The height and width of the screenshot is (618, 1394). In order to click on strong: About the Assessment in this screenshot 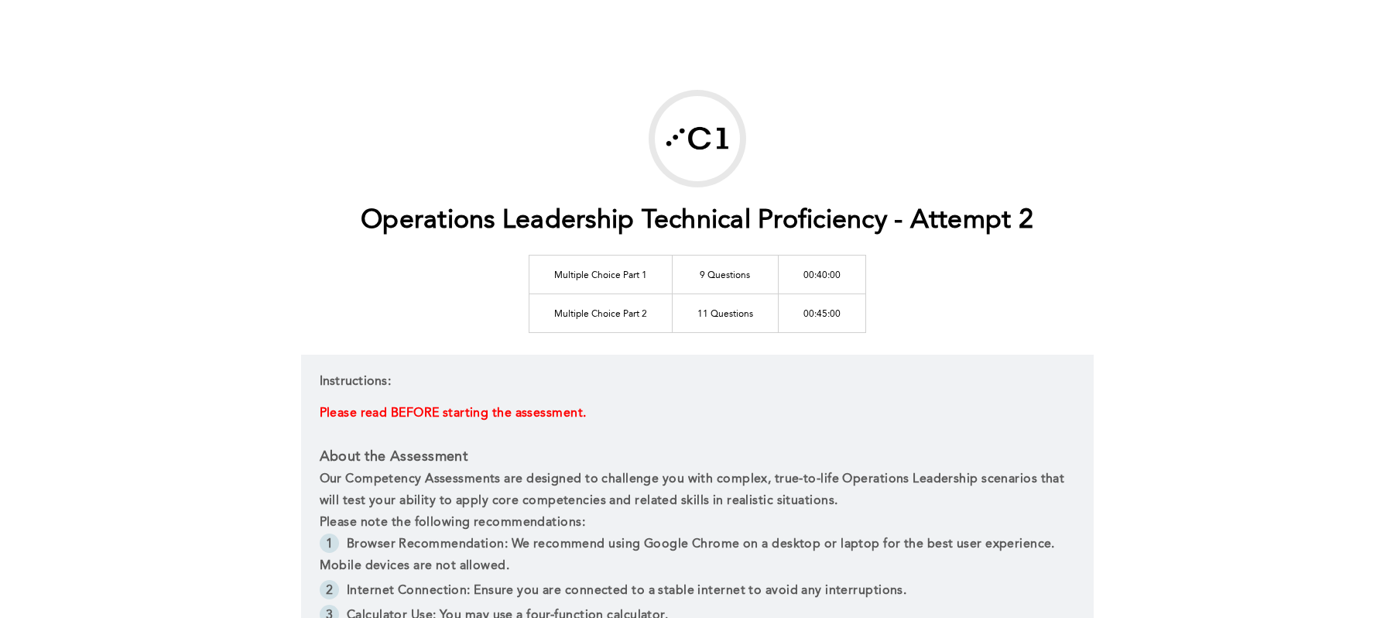, I will do `click(394, 457)`.